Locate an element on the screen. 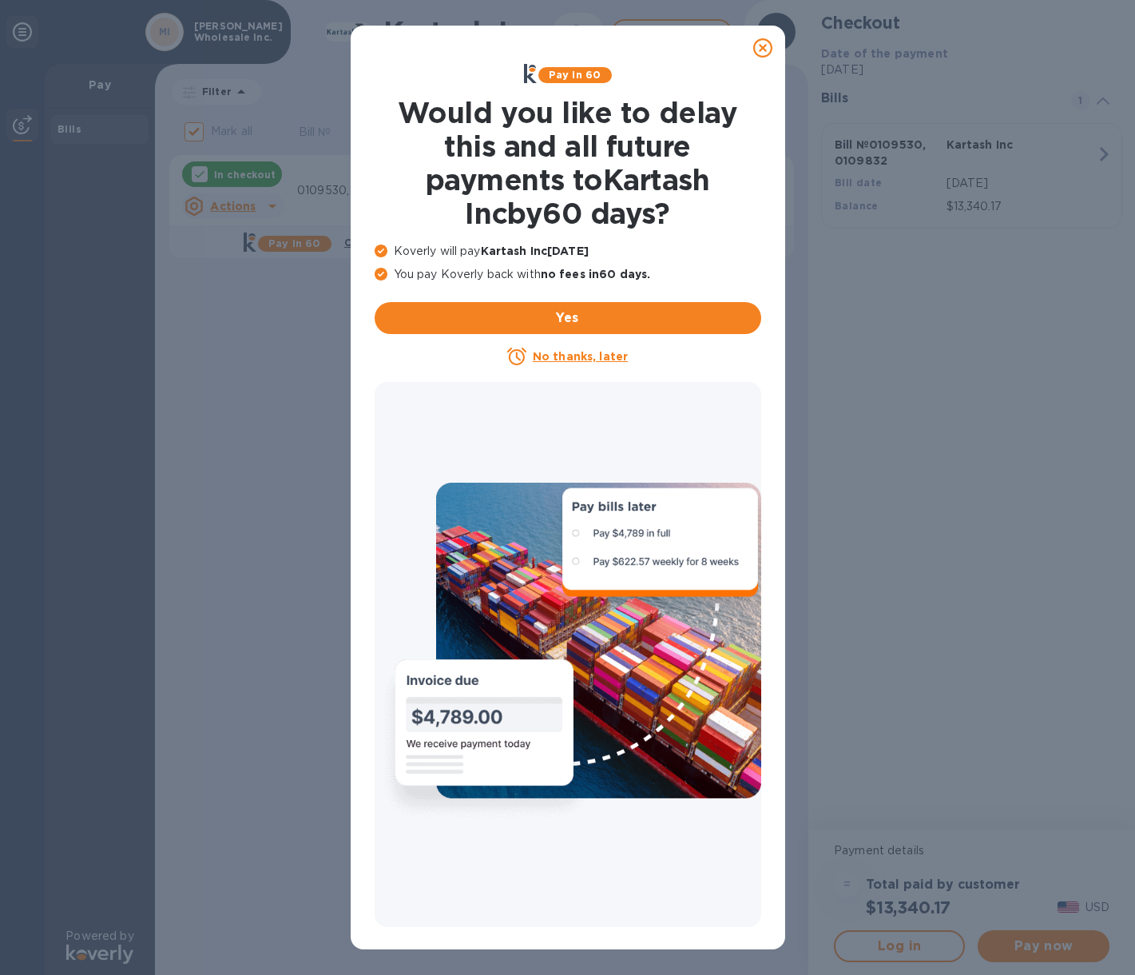 The image size is (1135, 975). span: Yes is located at coordinates (568, 318).